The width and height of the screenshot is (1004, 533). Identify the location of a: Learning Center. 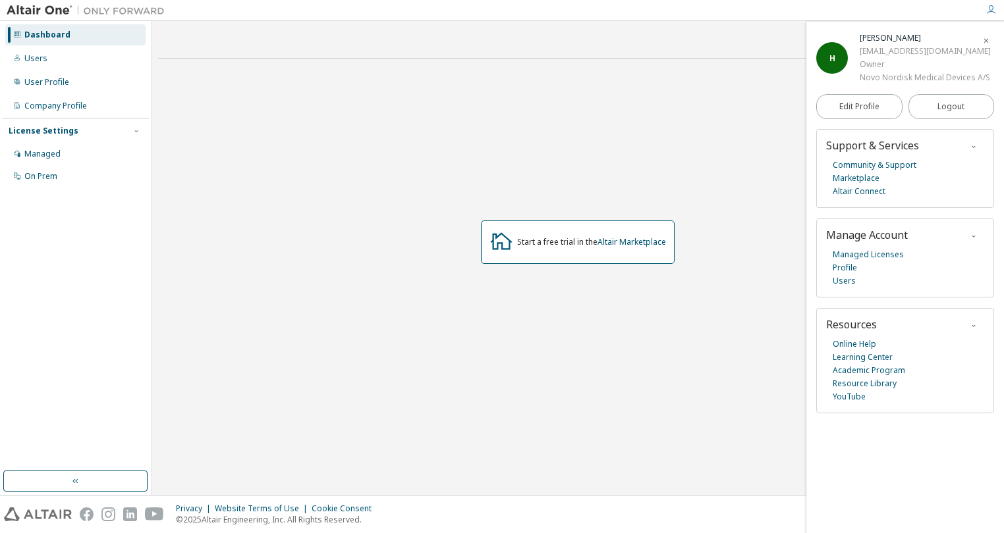
(862, 358).